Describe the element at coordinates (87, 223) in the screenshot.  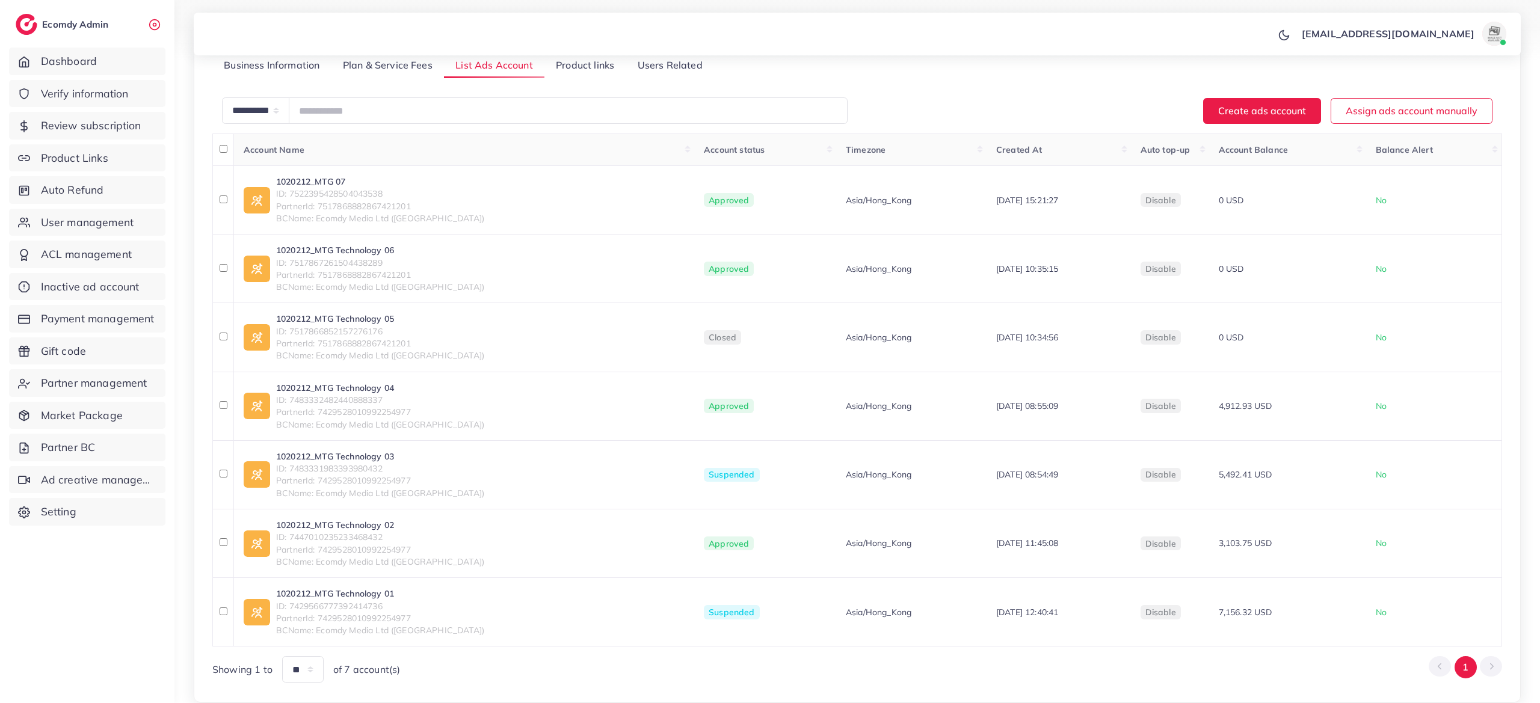
I see `span: User management` at that location.